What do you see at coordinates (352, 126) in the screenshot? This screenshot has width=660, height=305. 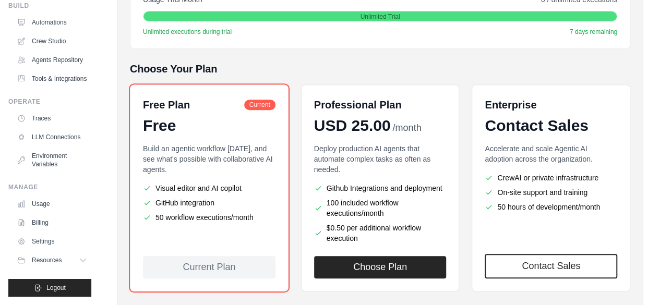 I see `span: USD 25.00` at bounding box center [352, 126].